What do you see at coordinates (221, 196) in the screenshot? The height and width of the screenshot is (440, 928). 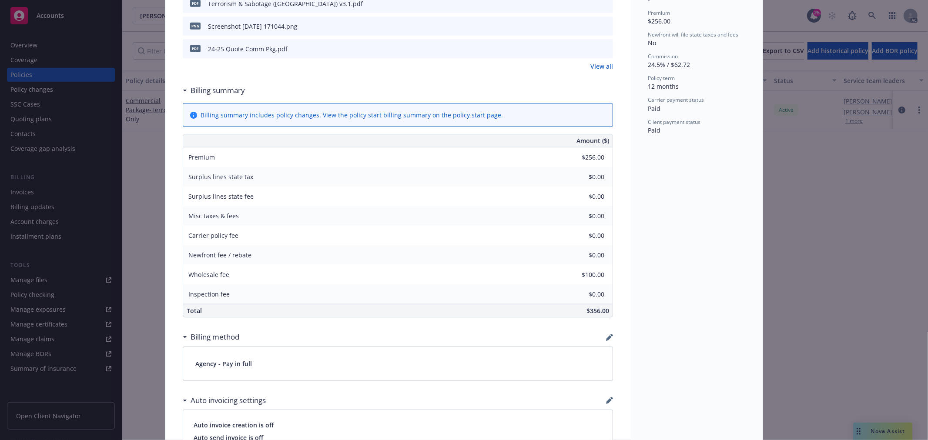 I see `span: Surplus lines state fee` at bounding box center [221, 196].